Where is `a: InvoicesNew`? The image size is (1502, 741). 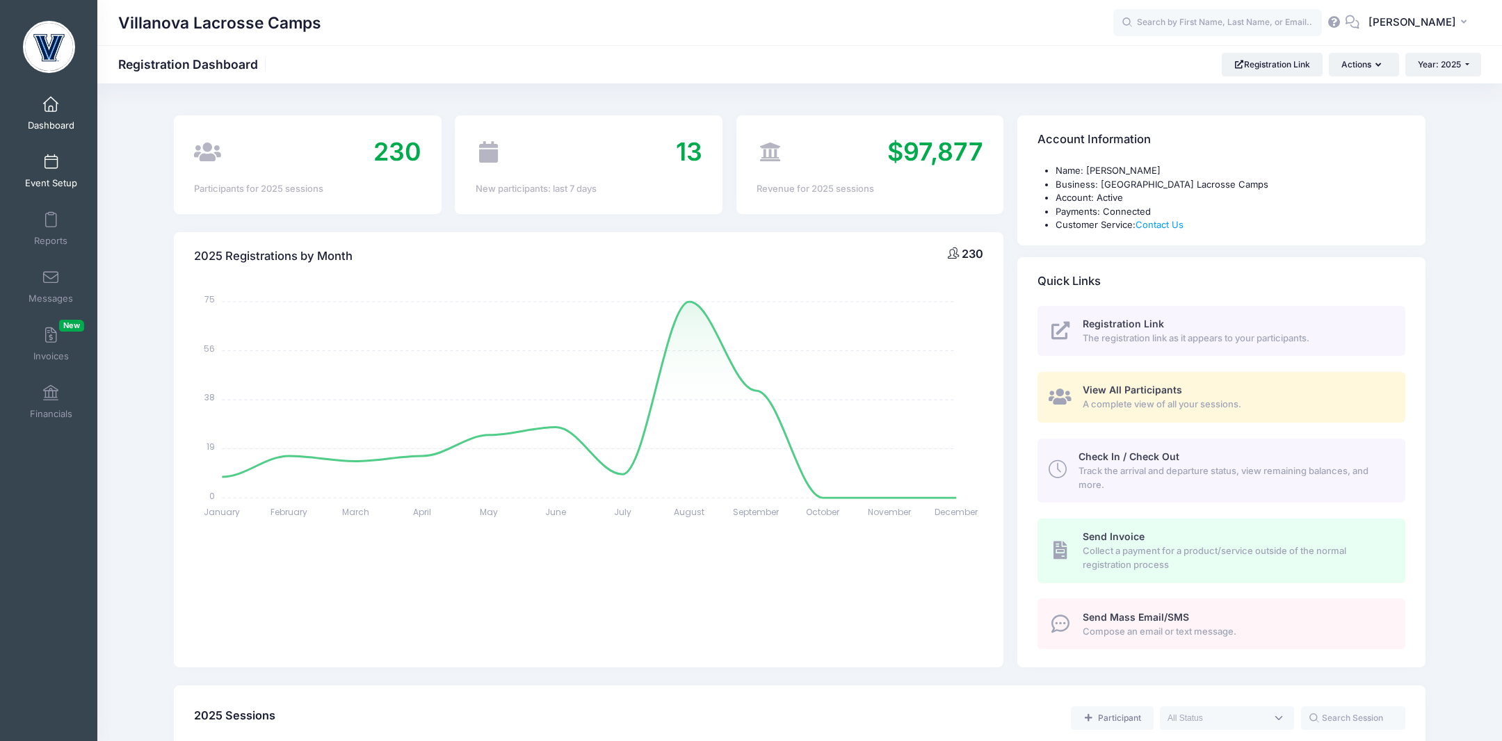
a: InvoicesNew is located at coordinates (51, 344).